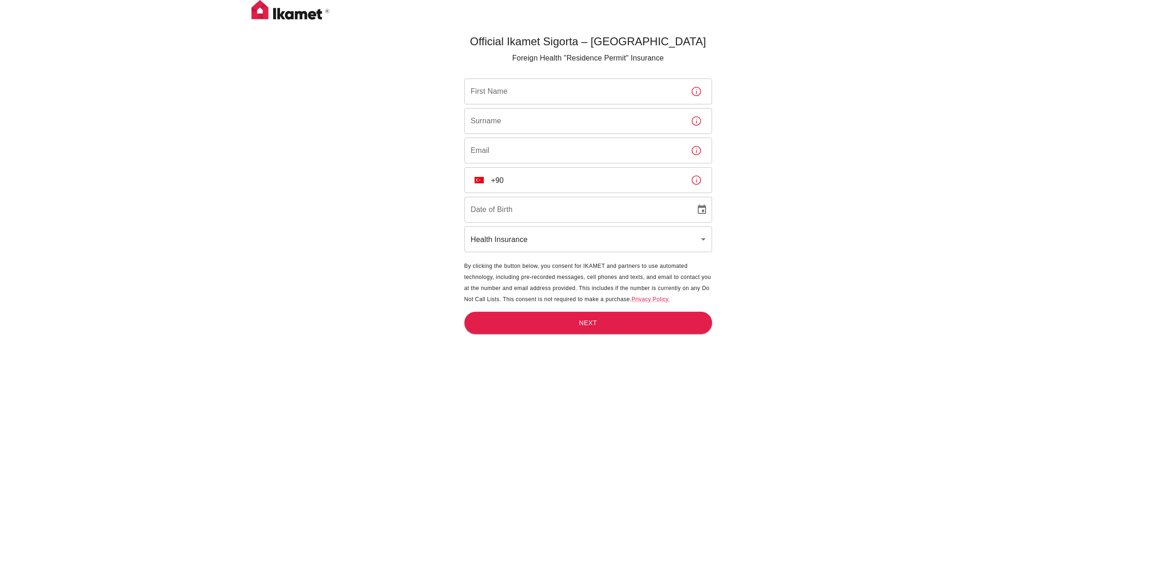 The image size is (1176, 587). What do you see at coordinates (651, 300) in the screenshot?
I see `a: Privacy Policy.` at bounding box center [651, 300].